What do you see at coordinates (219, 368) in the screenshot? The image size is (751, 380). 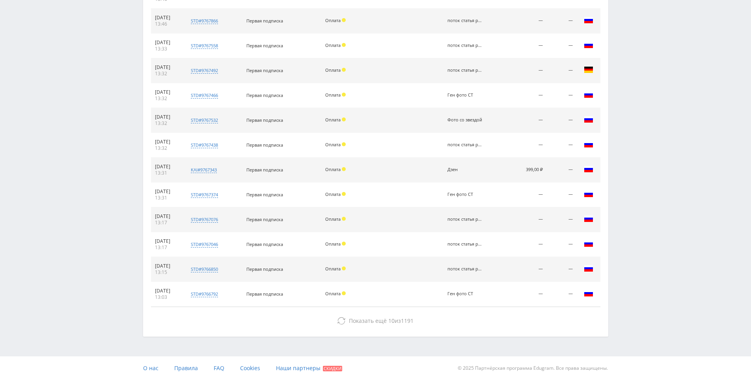 I see `a: FAQ` at bounding box center [219, 368].